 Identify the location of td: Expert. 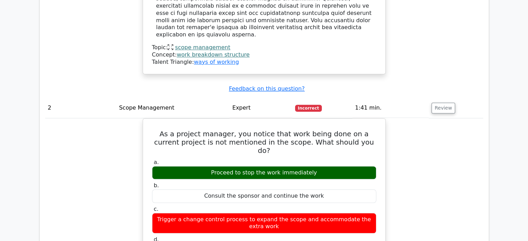
(261, 108).